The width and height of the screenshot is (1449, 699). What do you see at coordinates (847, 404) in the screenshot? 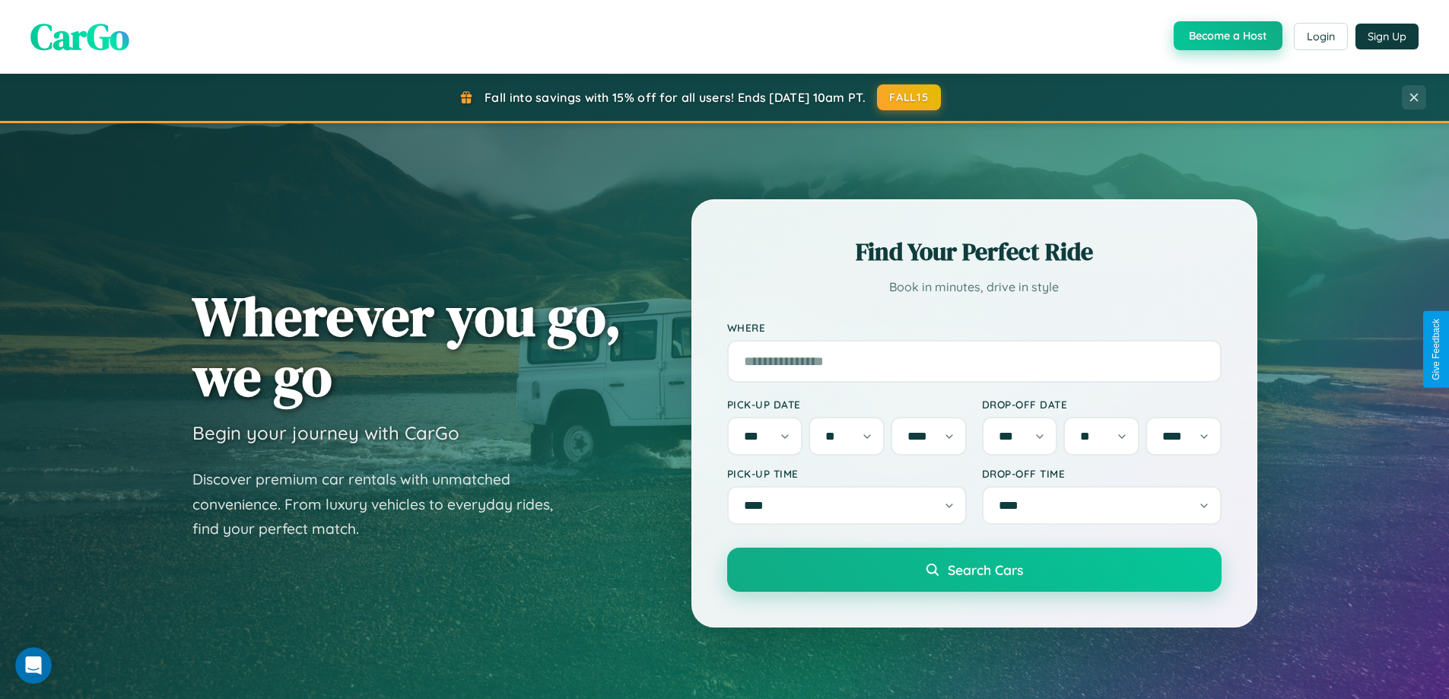
I see `label: Pick-up Date` at bounding box center [847, 404].